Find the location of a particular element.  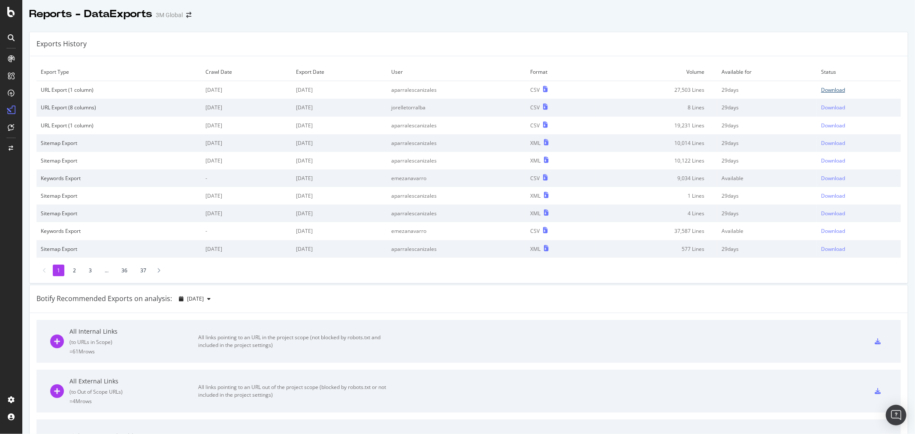

div: Open Intercom Messenger is located at coordinates (897, 415).